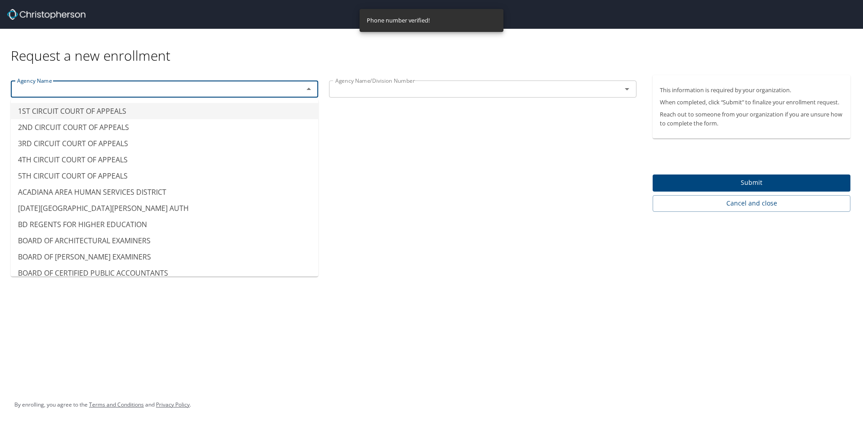 The width and height of the screenshot is (863, 425). Describe the element at coordinates (398, 20) in the screenshot. I see `div: Phone number verified!` at that location.